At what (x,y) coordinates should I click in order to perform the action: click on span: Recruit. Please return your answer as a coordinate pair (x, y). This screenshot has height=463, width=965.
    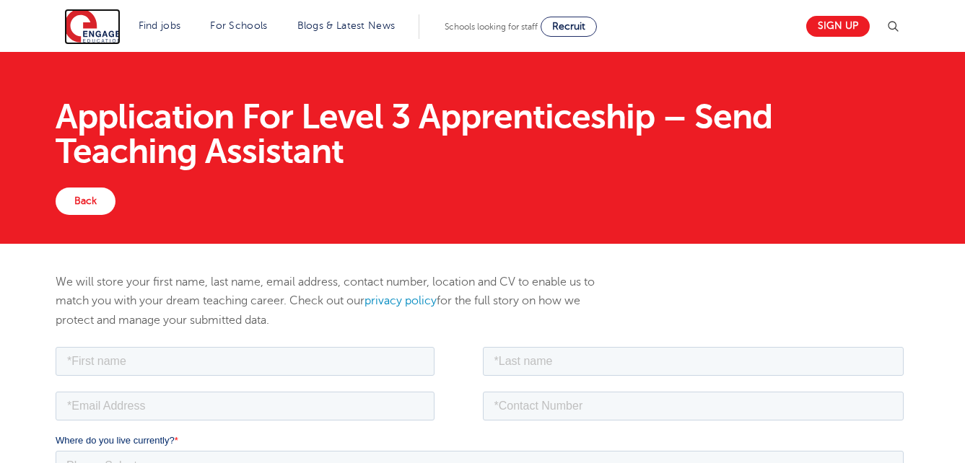
    Looking at the image, I should click on (569, 26).